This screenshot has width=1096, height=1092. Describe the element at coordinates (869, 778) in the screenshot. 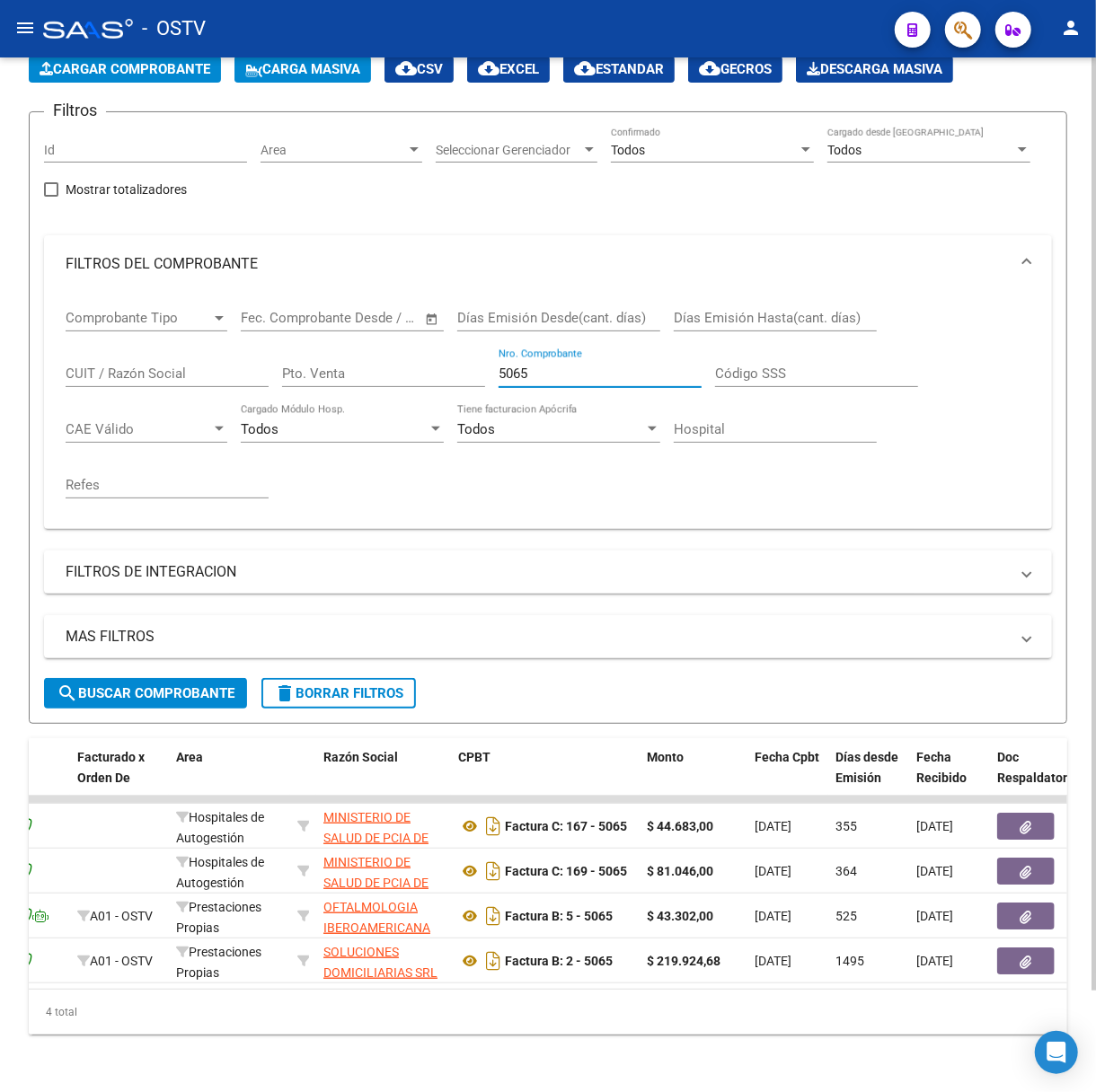

I see `datatable-header-cell: Días desde Emisión` at that location.